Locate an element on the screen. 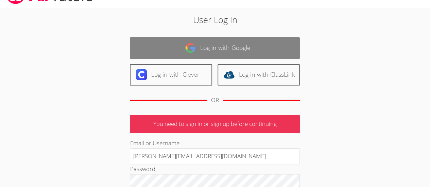  img: clever-logo-6eab21bc6e7a338710f1a6ff85c0baf02591cd810cc4098c63d3a4b26e2feb20.svg is located at coordinates (142, 75).